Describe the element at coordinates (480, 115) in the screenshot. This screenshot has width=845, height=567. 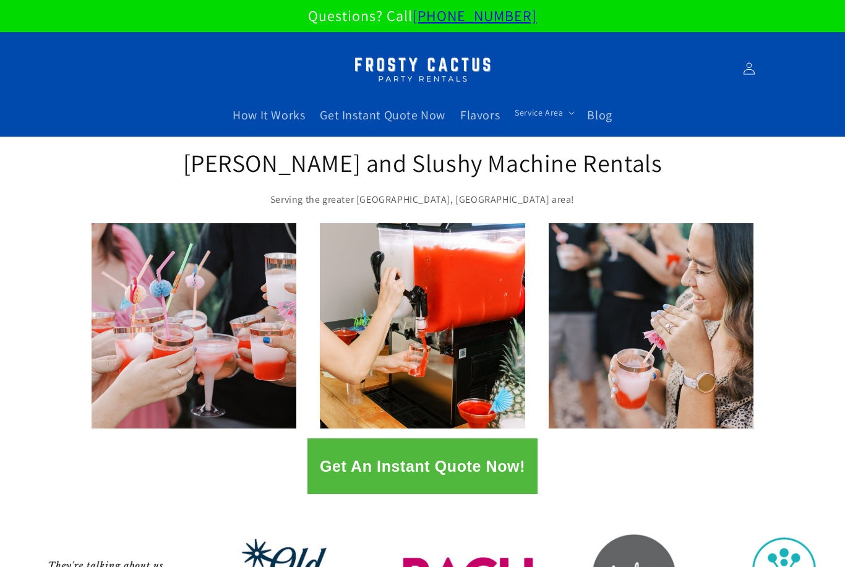
I see `a: Flavors` at that location.